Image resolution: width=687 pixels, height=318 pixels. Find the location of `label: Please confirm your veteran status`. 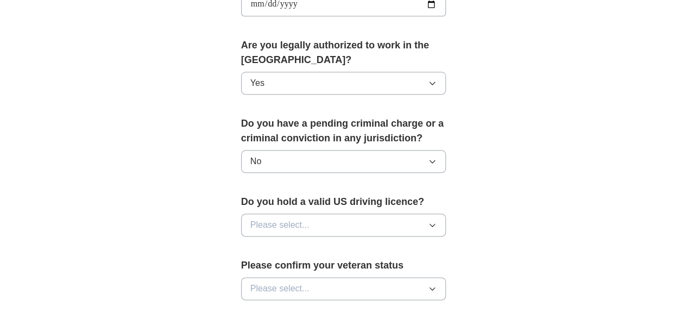

label: Please confirm your veteran status is located at coordinates (344, 265).